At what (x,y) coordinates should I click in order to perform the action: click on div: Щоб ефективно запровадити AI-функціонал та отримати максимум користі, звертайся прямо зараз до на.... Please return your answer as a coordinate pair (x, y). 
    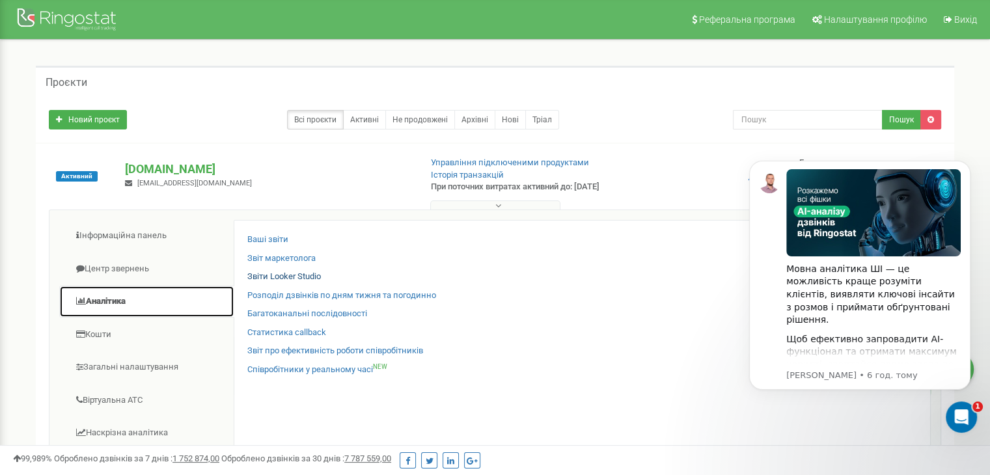
    Looking at the image, I should click on (144, 217).